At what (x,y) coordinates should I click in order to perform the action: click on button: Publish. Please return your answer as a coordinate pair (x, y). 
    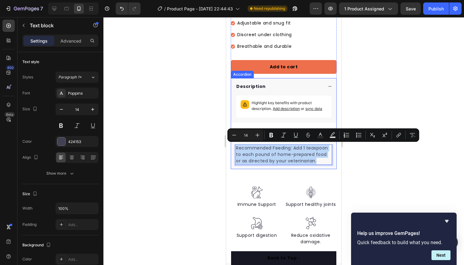
    Looking at the image, I should click on (436, 9).